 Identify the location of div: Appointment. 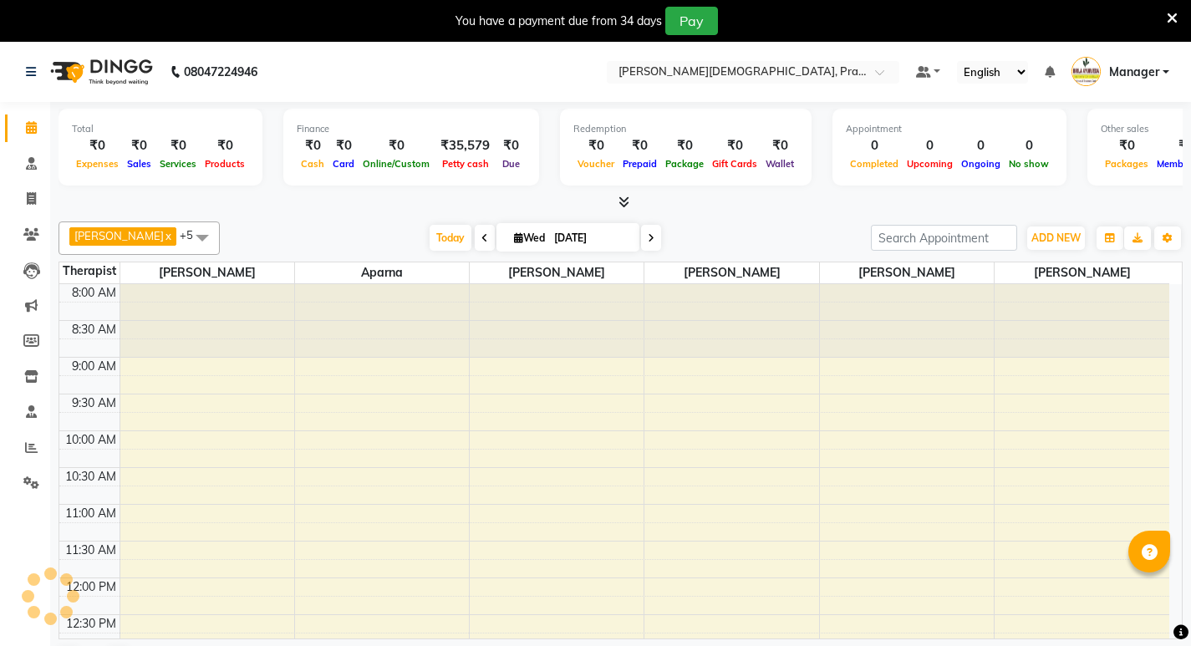
(949, 129).